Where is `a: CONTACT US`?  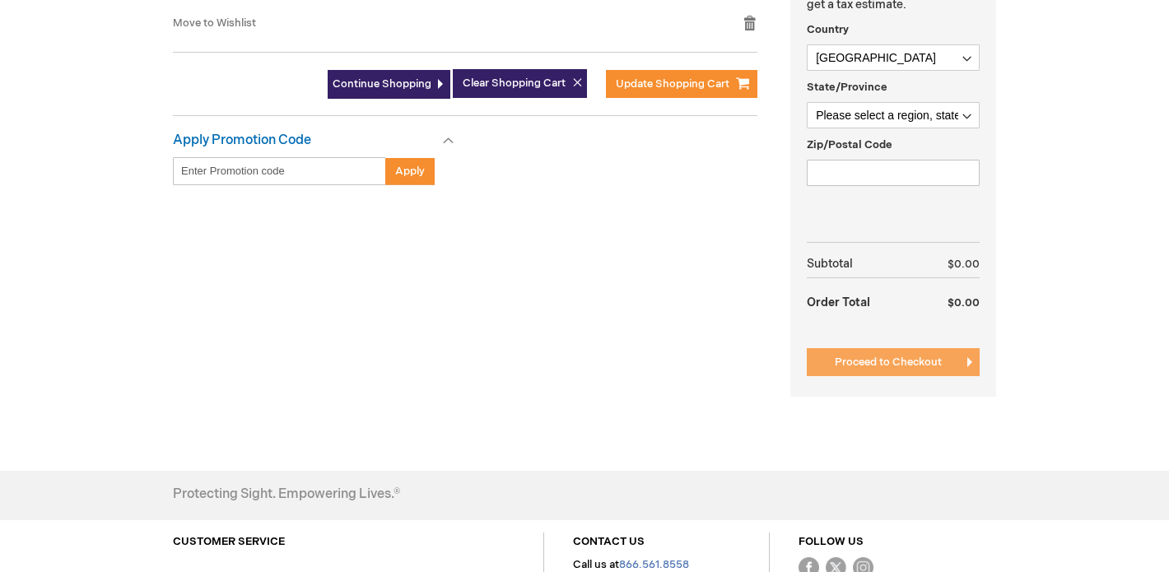
a: CONTACT US is located at coordinates (608, 542).